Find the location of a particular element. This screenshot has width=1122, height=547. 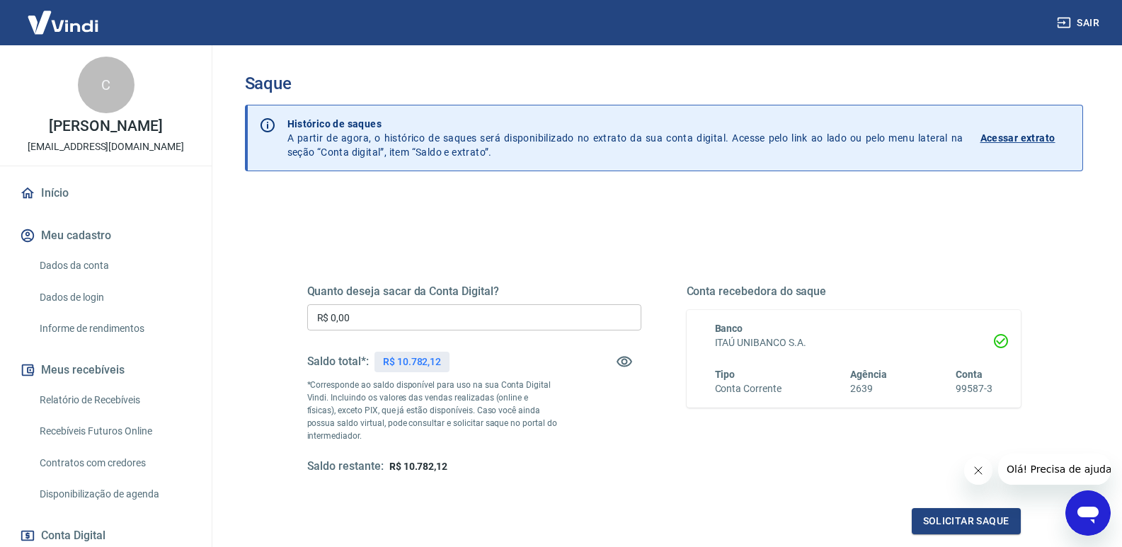

button: Solicitar saque is located at coordinates (966, 521).